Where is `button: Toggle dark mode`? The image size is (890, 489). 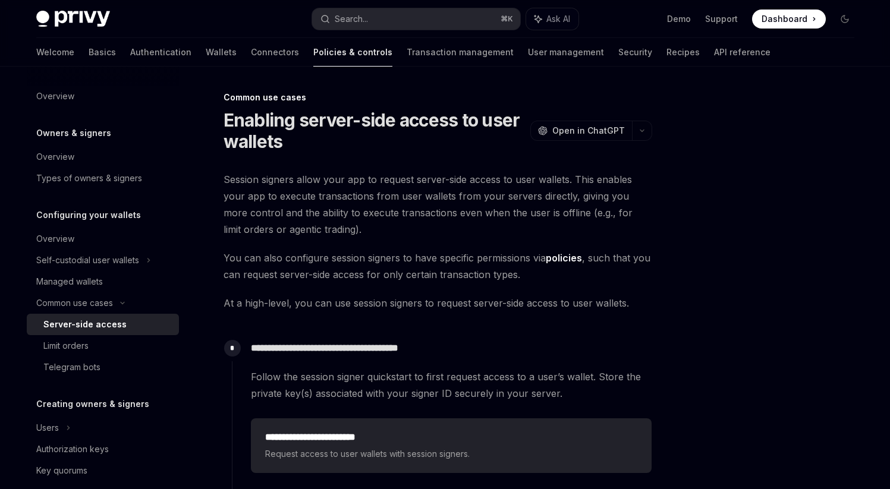 button: Toggle dark mode is located at coordinates (845, 19).